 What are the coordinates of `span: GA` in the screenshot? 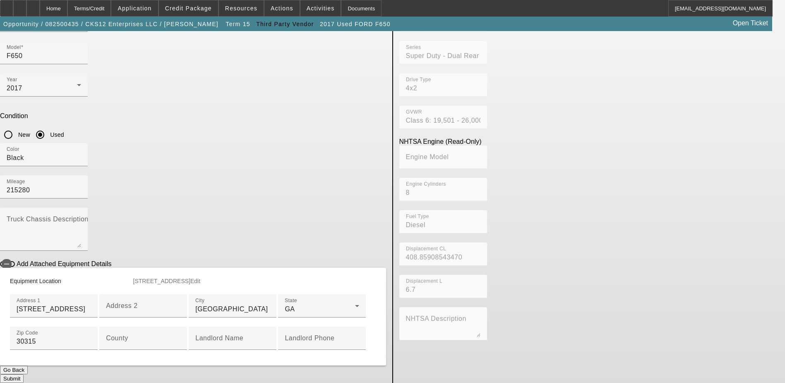 It's located at (290, 308).